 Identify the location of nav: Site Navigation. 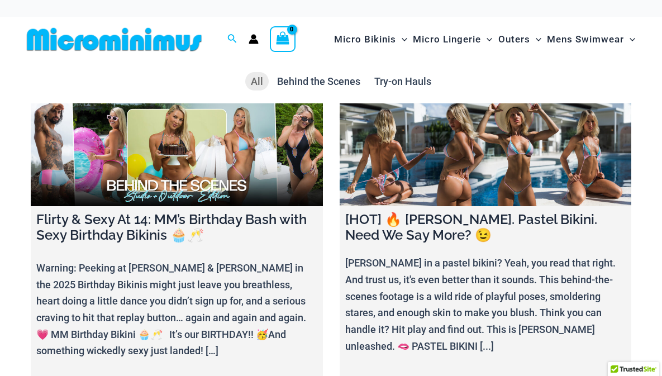
(484, 39).